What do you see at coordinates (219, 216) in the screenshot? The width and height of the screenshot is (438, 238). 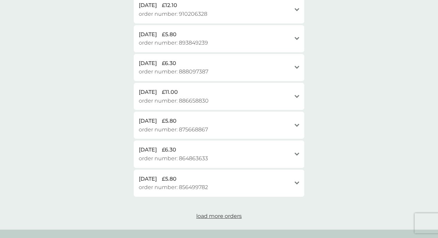 I see `button: load more orders` at bounding box center [219, 216].